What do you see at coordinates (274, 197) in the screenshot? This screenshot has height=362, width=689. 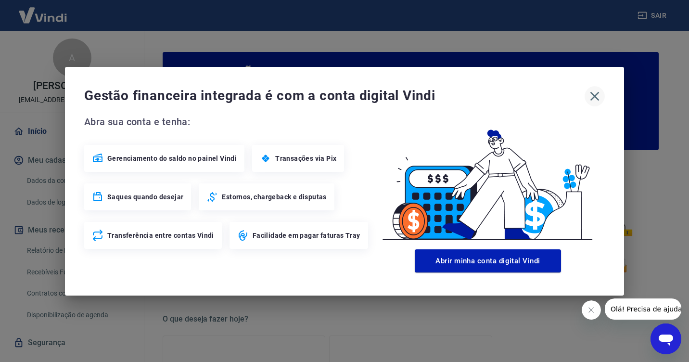 I see `span: Estornos, chargeback e disputas` at bounding box center [274, 197].